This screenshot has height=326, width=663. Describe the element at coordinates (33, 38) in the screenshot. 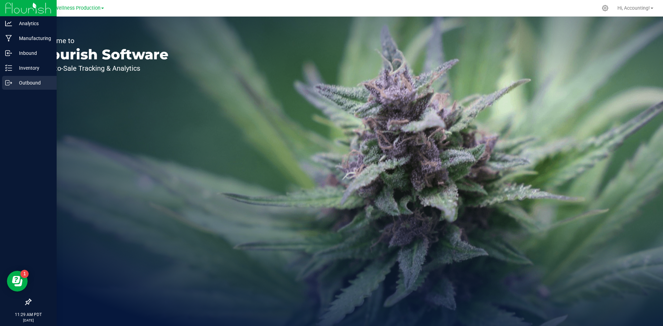

I see `p: Manufacturing` at that location.